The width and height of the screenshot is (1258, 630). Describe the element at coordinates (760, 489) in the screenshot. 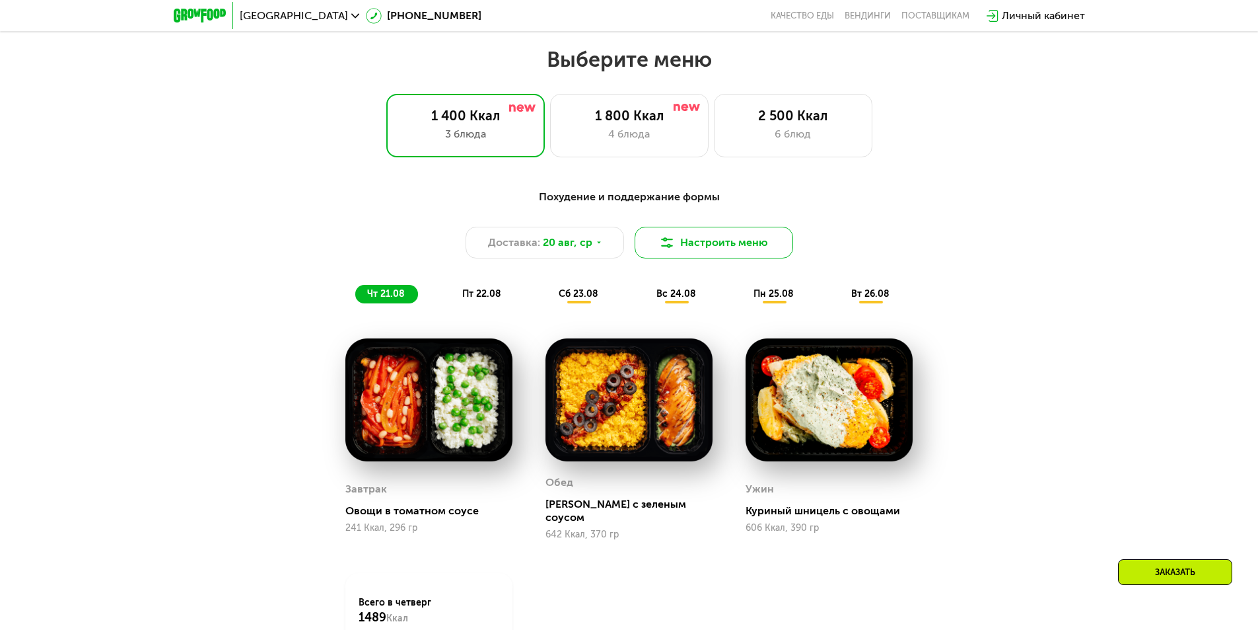

I see `div: Ужин` at that location.